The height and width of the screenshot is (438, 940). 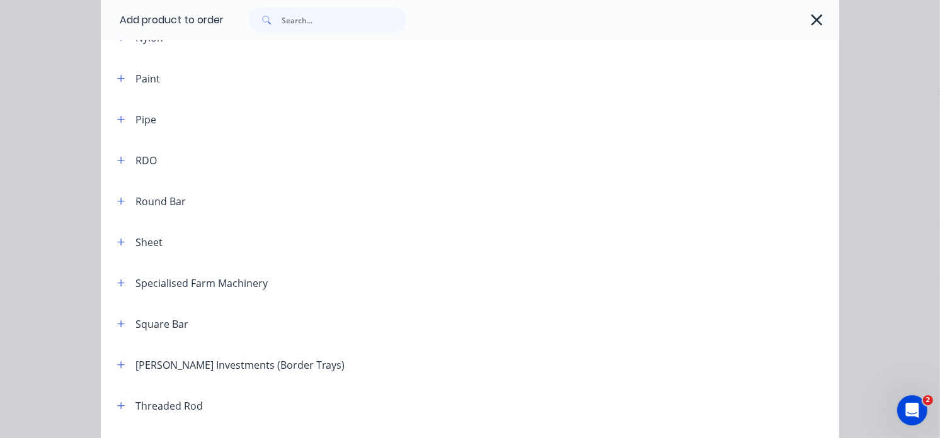 What do you see at coordinates (928, 401) in the screenshot?
I see `span: 2` at bounding box center [928, 401].